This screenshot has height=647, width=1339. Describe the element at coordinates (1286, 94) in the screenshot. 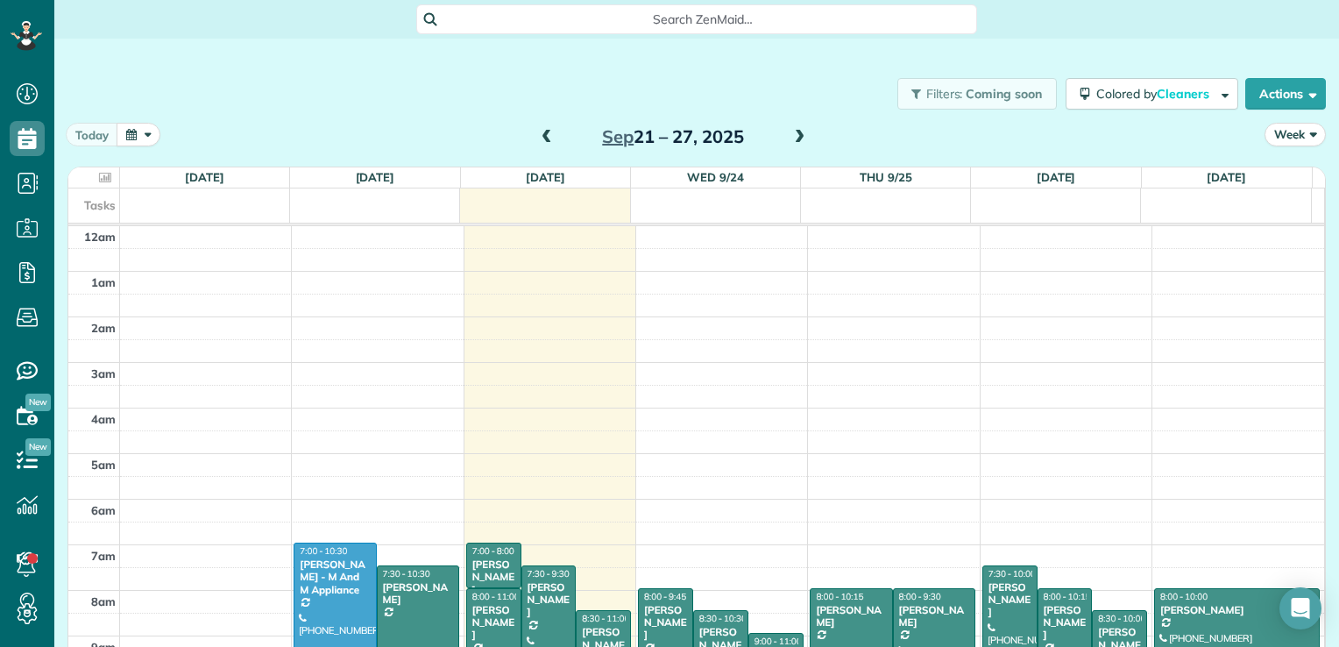

I see `button: Actions` at that location.